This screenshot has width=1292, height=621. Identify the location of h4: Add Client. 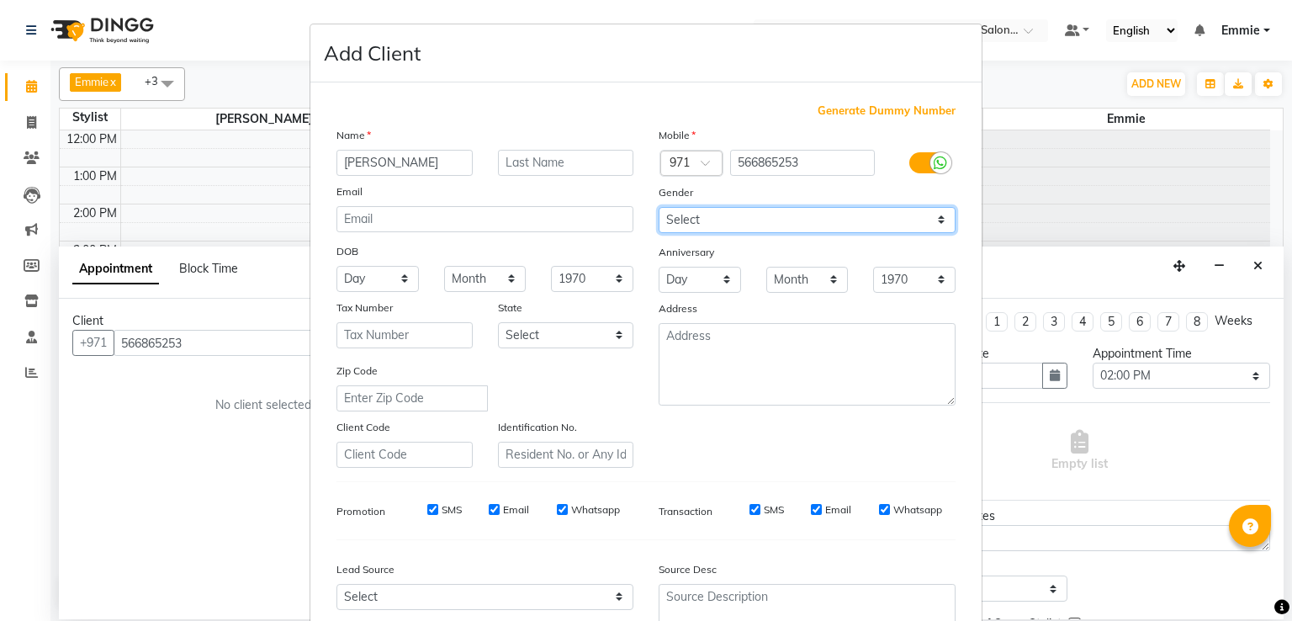
(372, 53).